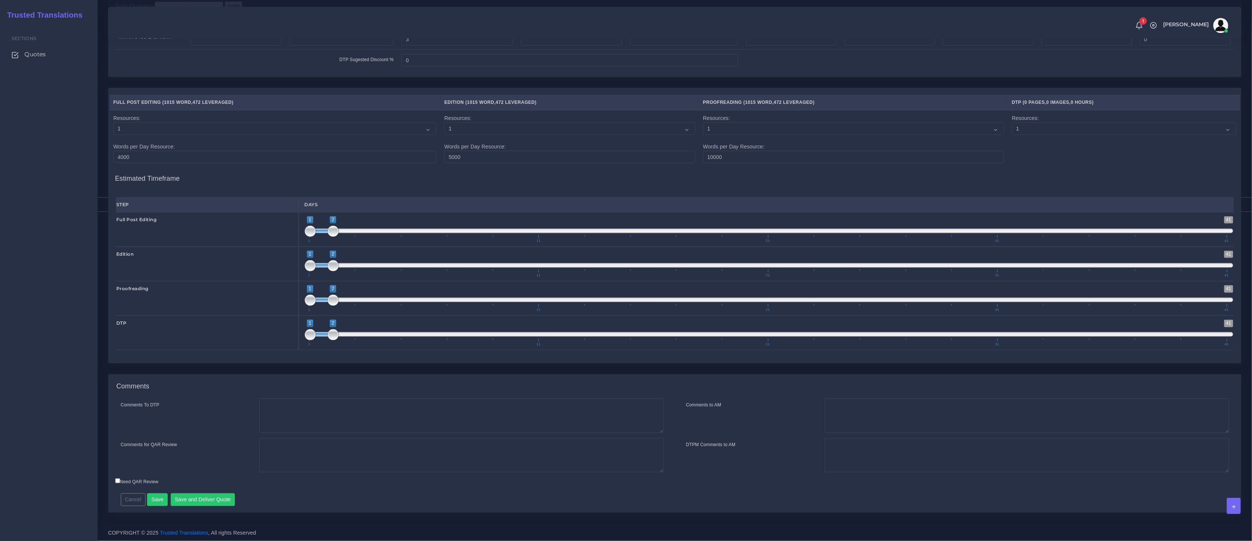 This screenshot has width=1252, height=541. Describe the element at coordinates (1035, 102) in the screenshot. I see `span: 0 Pages` at that location.